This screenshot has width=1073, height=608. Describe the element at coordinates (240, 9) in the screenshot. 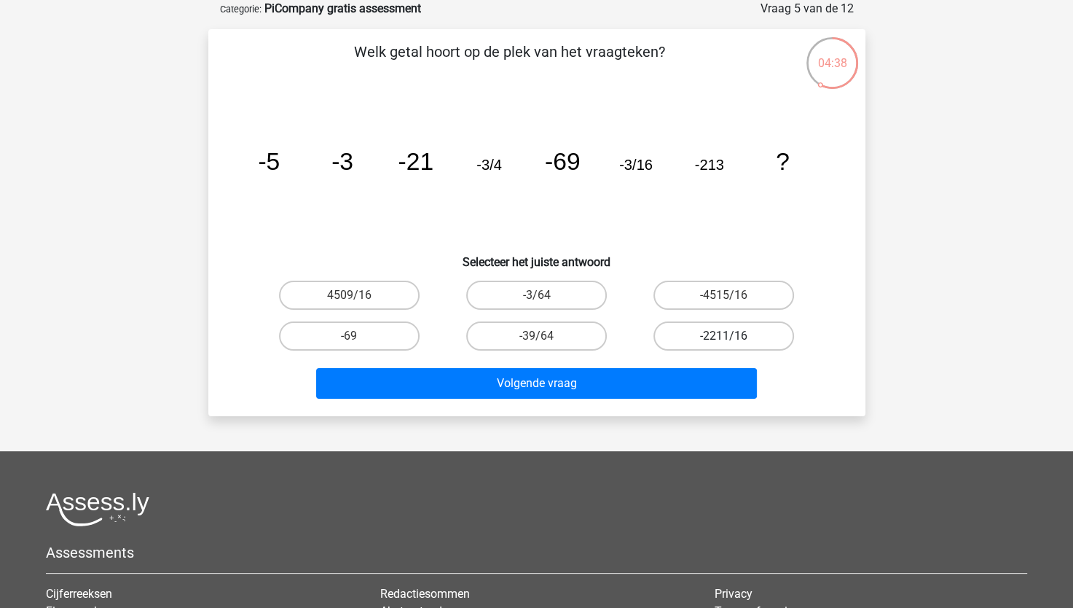

I see `small: Categorie:` at that location.